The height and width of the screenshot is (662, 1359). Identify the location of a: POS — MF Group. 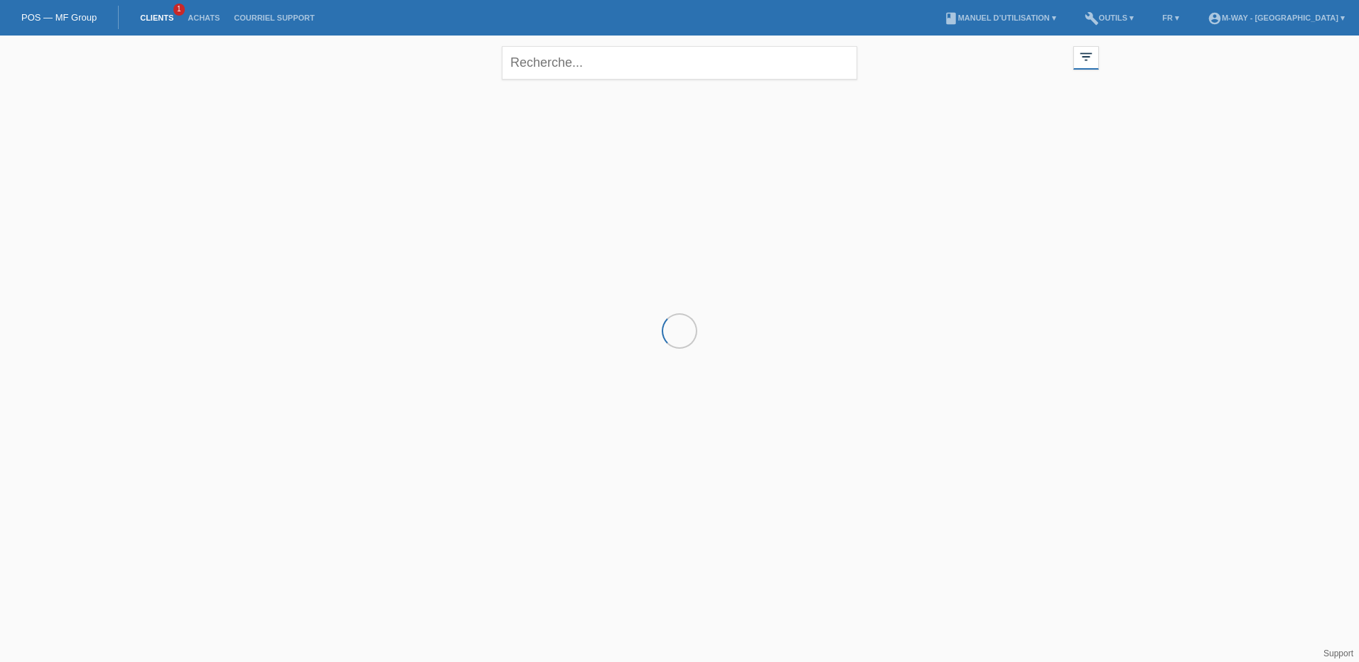
(59, 17).